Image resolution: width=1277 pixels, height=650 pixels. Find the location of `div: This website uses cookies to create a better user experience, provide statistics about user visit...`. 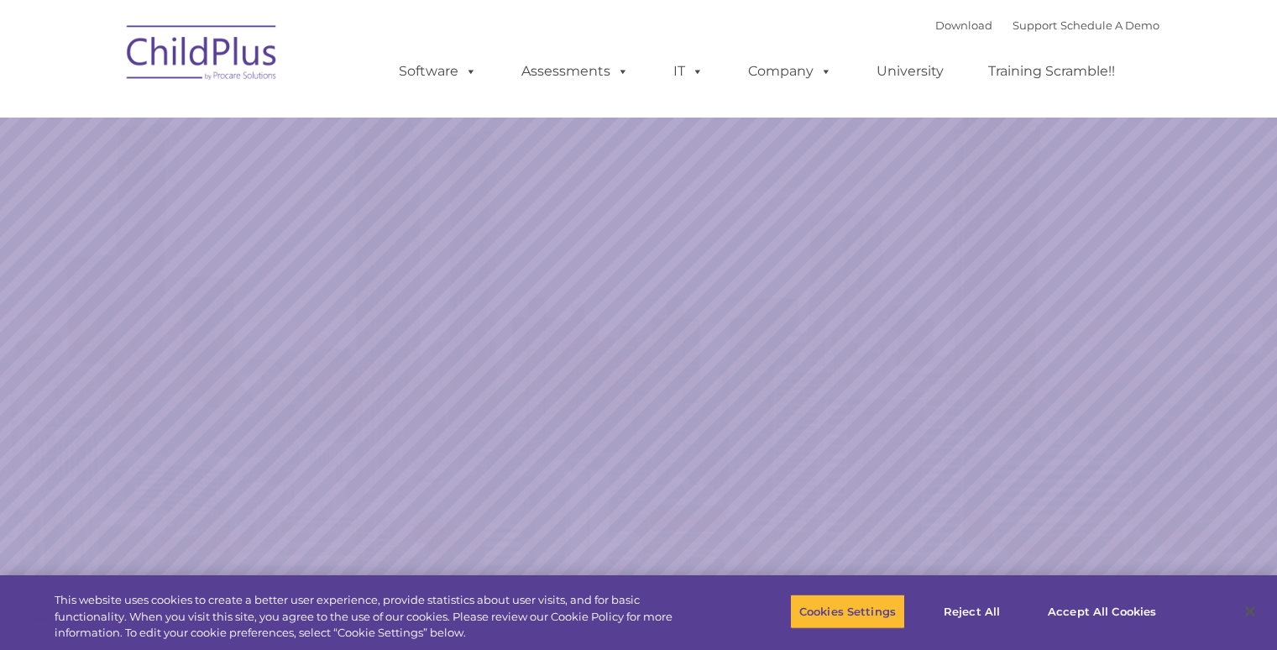

div: This website uses cookies to create a better user experience, provide statistics about user visit... is located at coordinates (379, 616).